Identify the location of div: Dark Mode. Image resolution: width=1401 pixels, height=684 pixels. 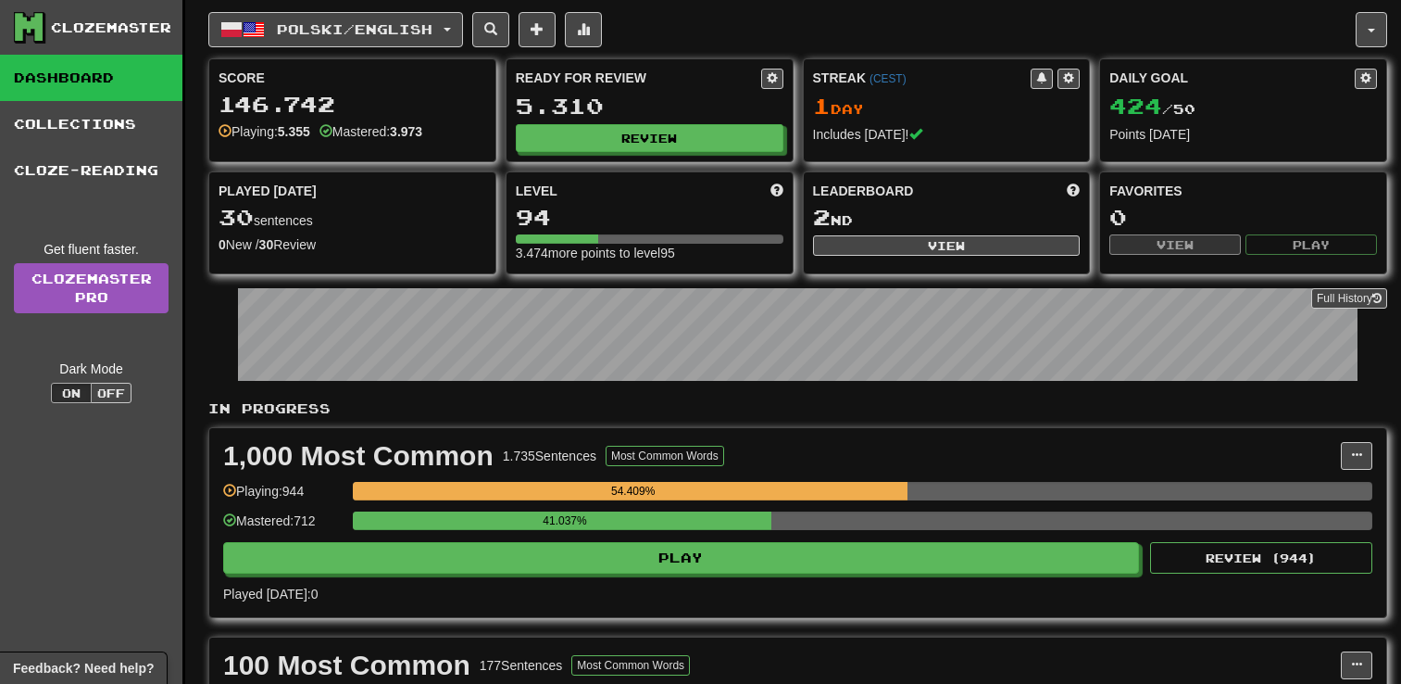
(91, 369).